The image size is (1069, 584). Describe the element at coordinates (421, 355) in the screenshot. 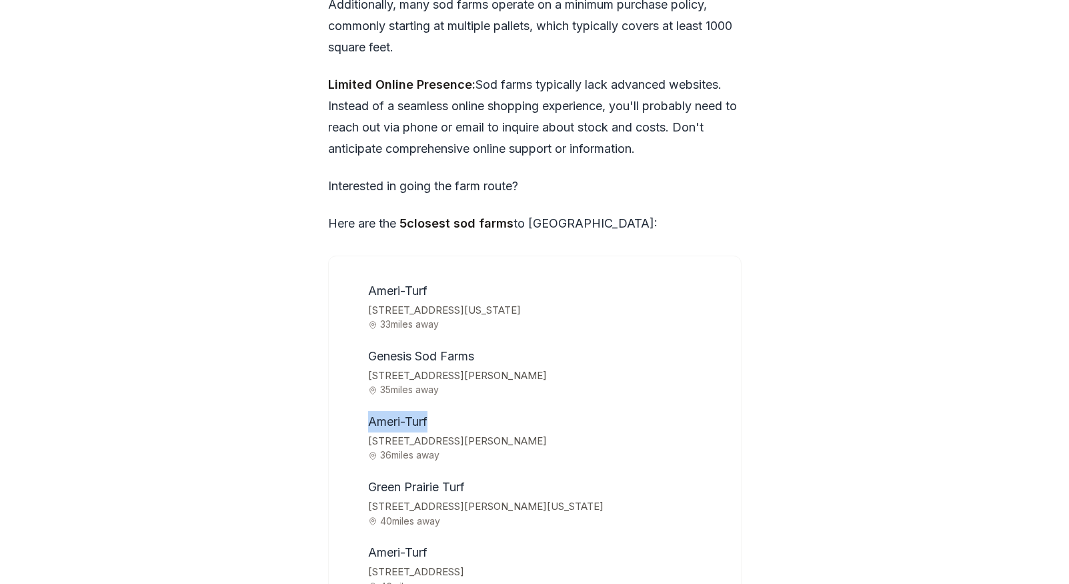

I see `span: Genesis Sod Farms` at that location.